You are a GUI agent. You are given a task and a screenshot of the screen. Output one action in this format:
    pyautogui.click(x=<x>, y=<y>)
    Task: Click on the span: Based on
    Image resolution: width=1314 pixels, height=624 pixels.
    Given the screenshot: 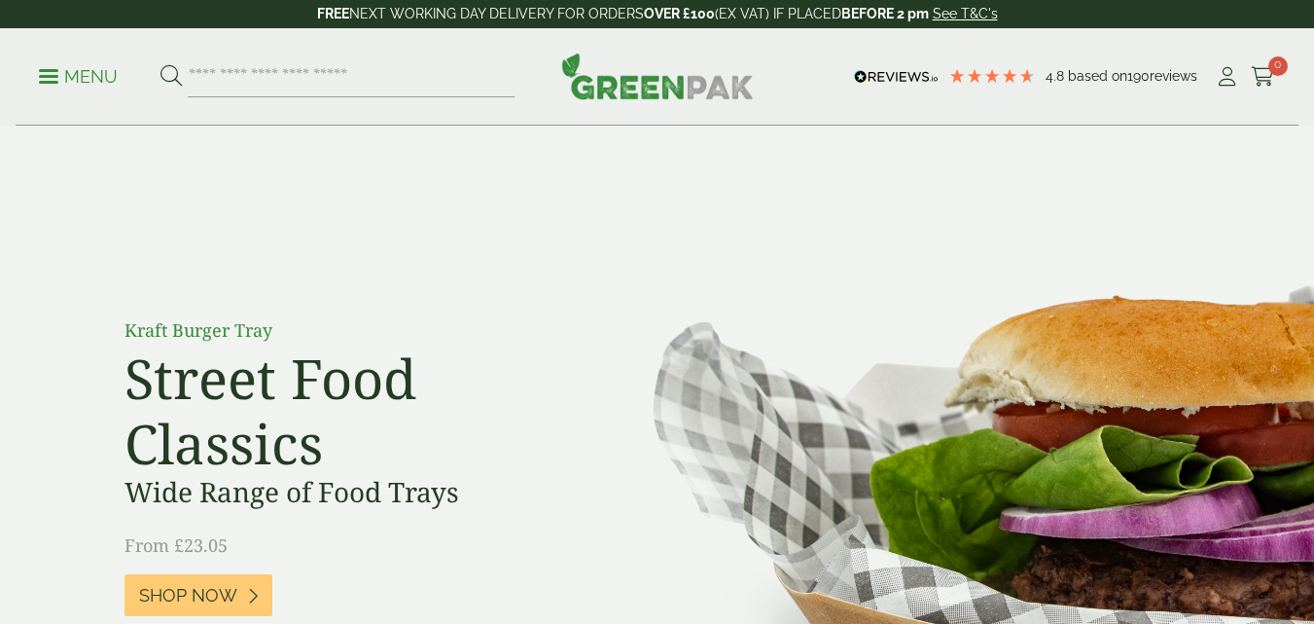 What is the action you would take?
    pyautogui.click(x=1097, y=76)
    